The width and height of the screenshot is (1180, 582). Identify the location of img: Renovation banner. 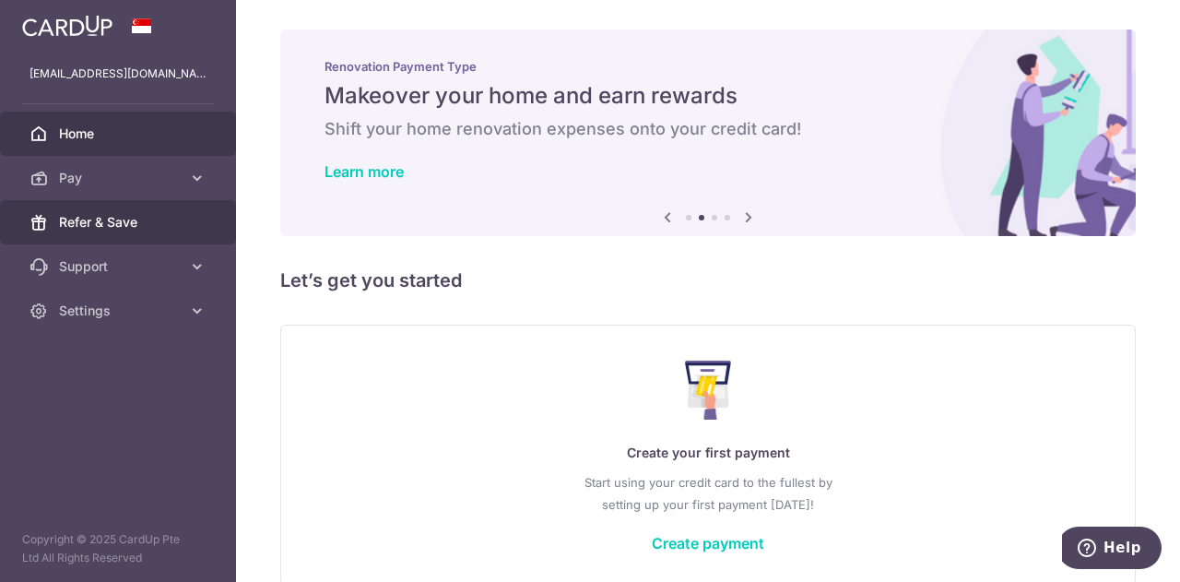
(708, 133).